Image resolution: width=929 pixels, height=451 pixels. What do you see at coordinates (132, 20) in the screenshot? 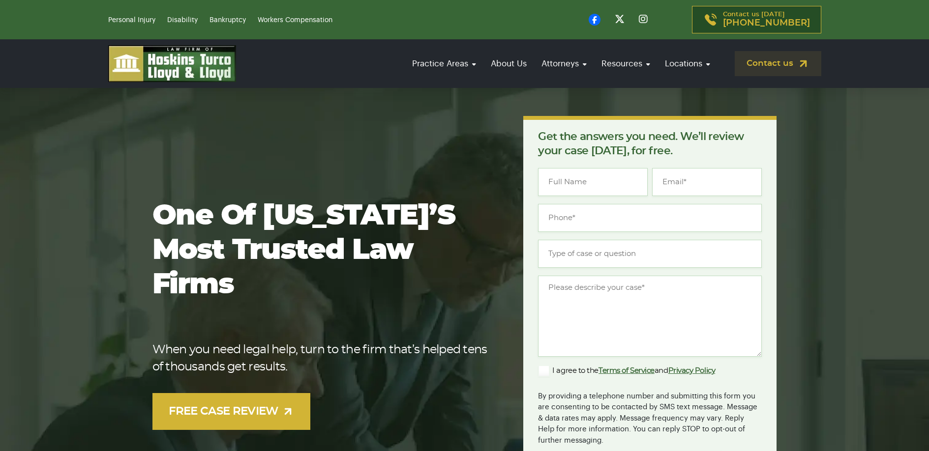
I see `a: Personal Injury` at bounding box center [132, 20].